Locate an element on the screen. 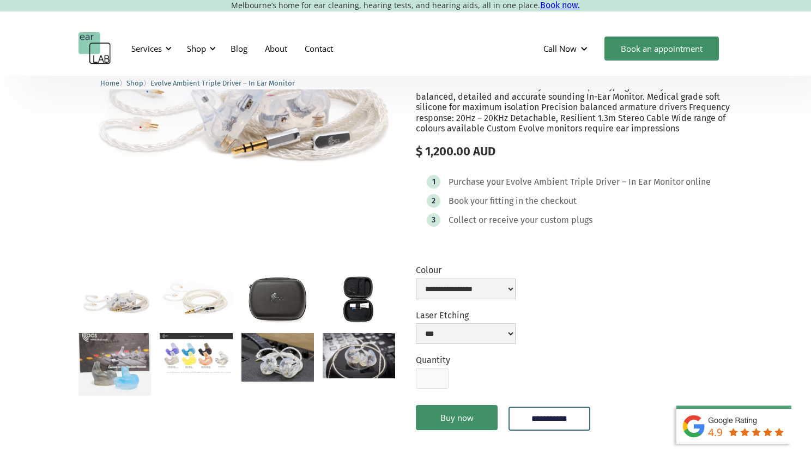 This screenshot has width=811, height=465. div: Collect or receive your custom plugs is located at coordinates (521, 220).